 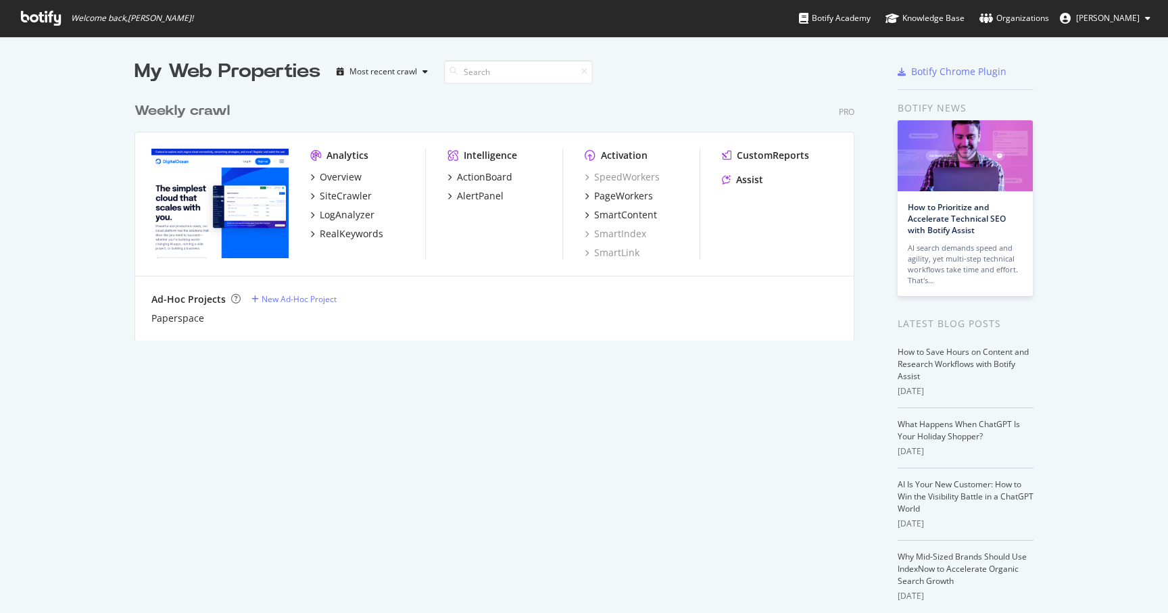 What do you see at coordinates (750, 180) in the screenshot?
I see `div: Assist` at bounding box center [750, 180].